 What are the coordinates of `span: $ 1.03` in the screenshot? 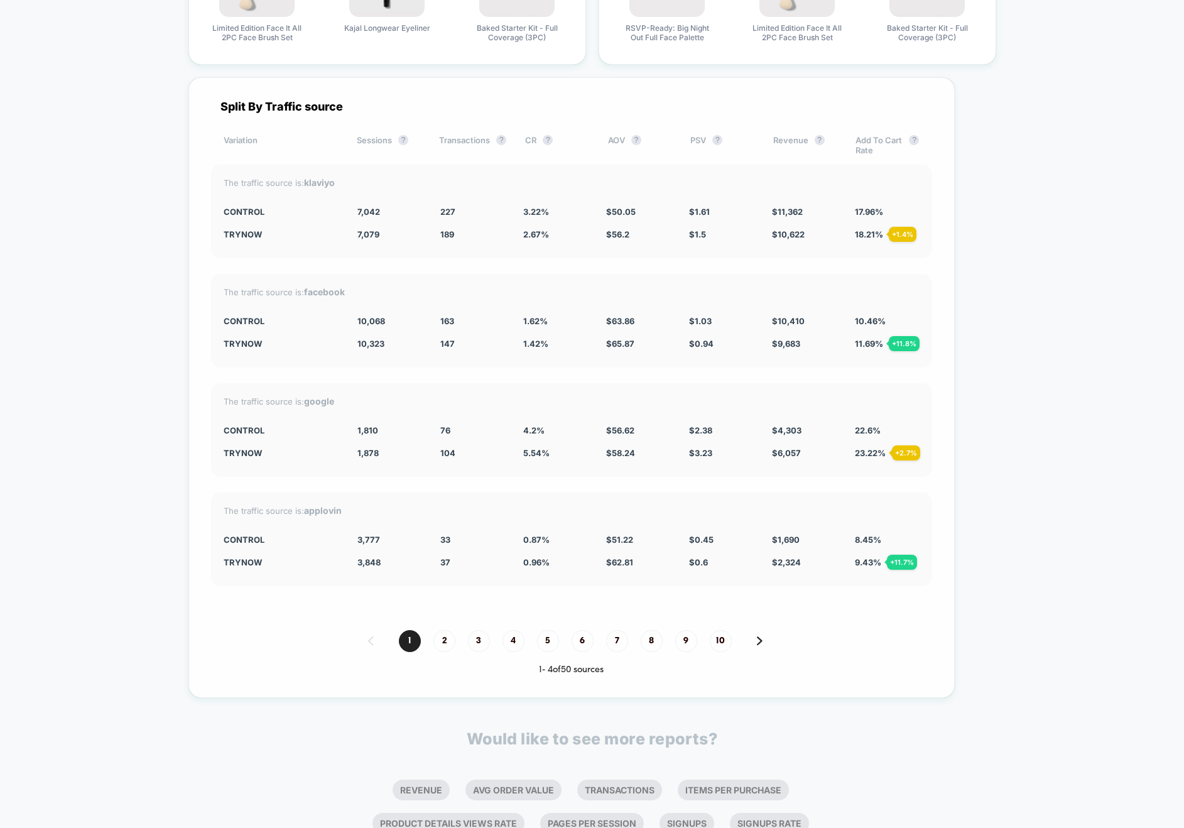 It's located at (701, 321).